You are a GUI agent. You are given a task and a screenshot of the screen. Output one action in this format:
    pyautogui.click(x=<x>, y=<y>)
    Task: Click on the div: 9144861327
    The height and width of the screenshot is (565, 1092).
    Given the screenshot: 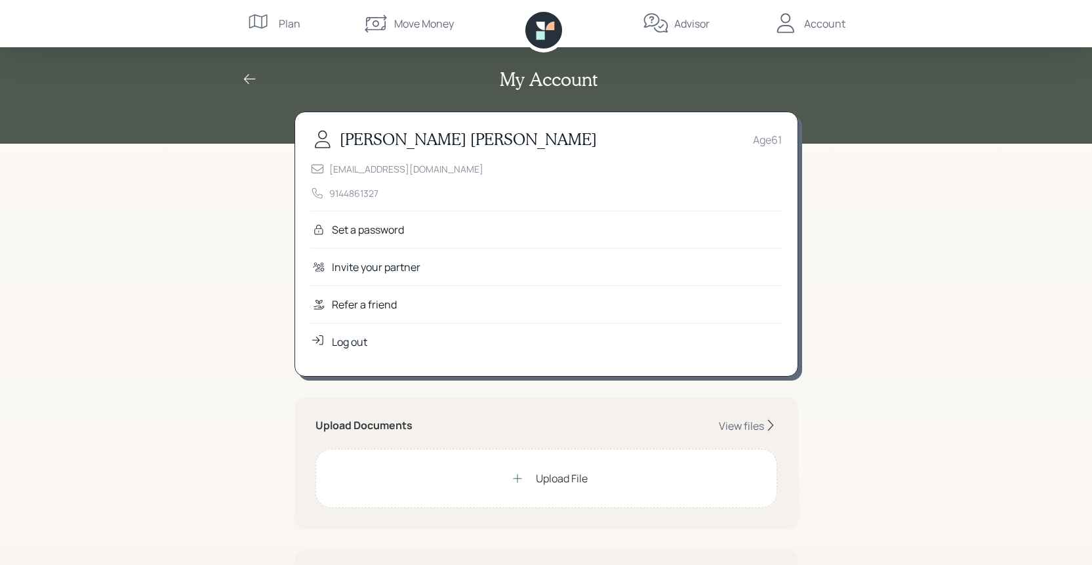 What is the action you would take?
    pyautogui.click(x=354, y=193)
    